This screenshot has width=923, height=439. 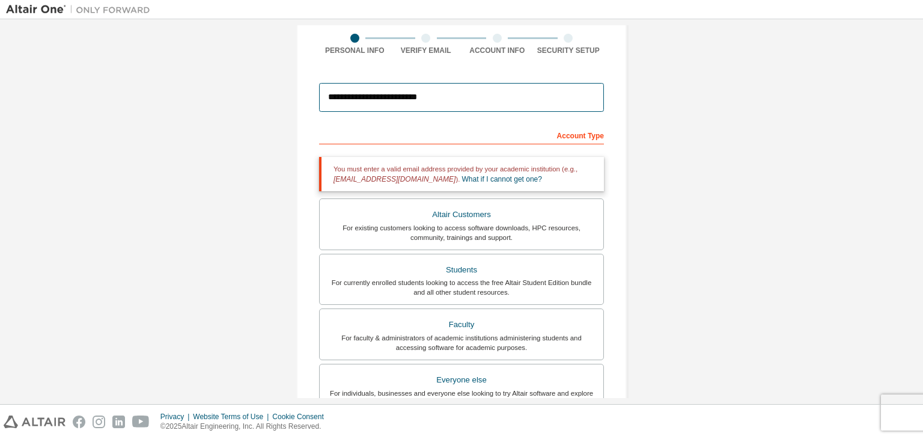 I want to click on img: instagram.svg, so click(x=99, y=421).